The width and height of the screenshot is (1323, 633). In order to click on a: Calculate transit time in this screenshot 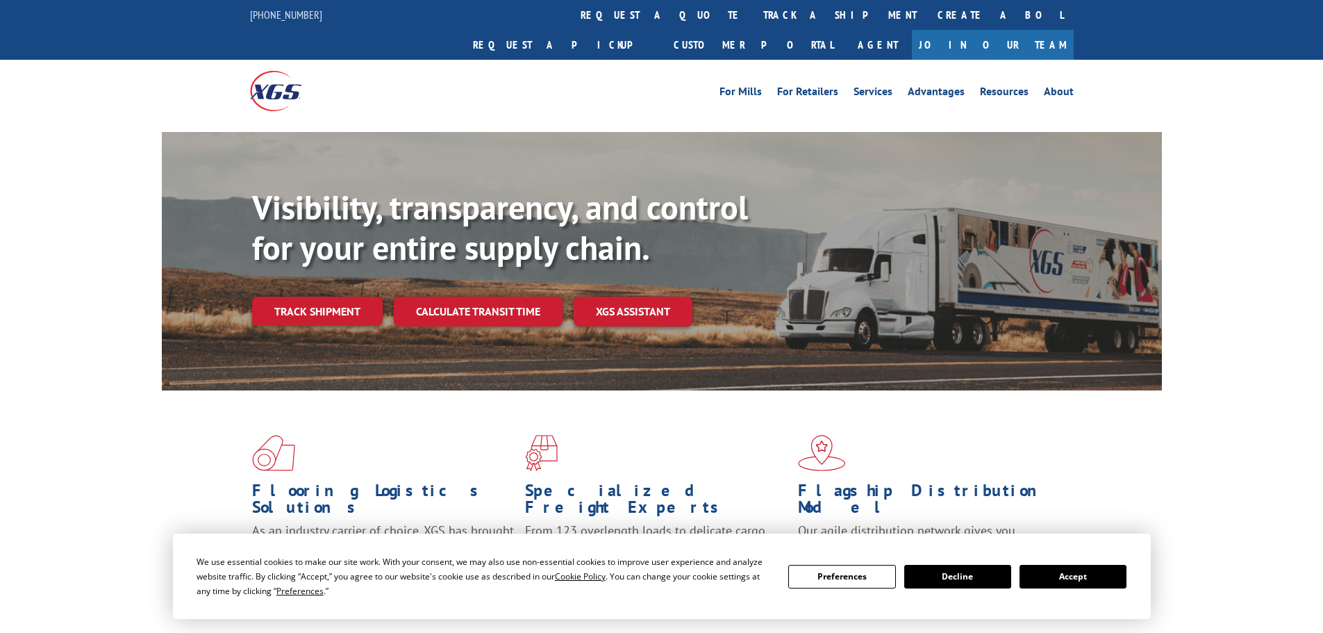, I will do `click(478, 311)`.